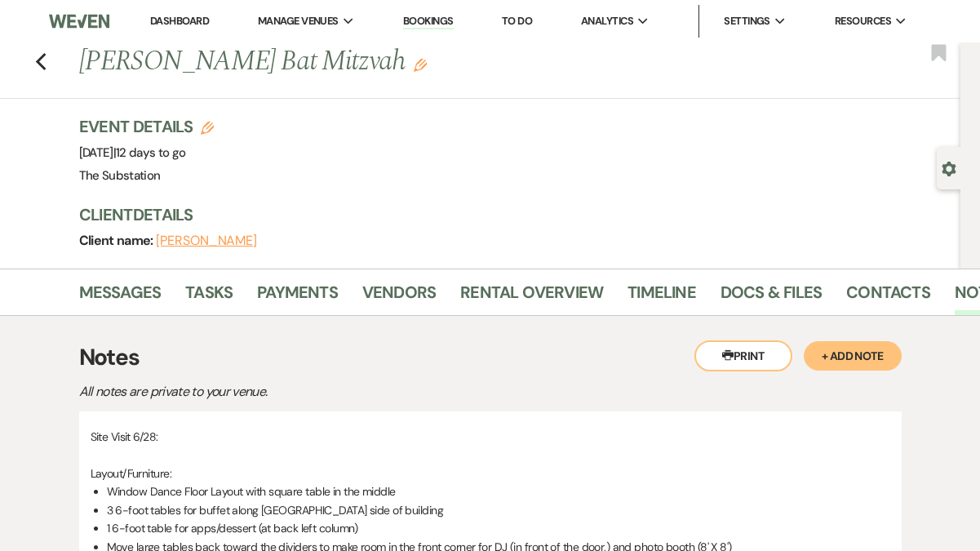  Describe the element at coordinates (79, 21) in the screenshot. I see `img: Weven Logo` at that location.